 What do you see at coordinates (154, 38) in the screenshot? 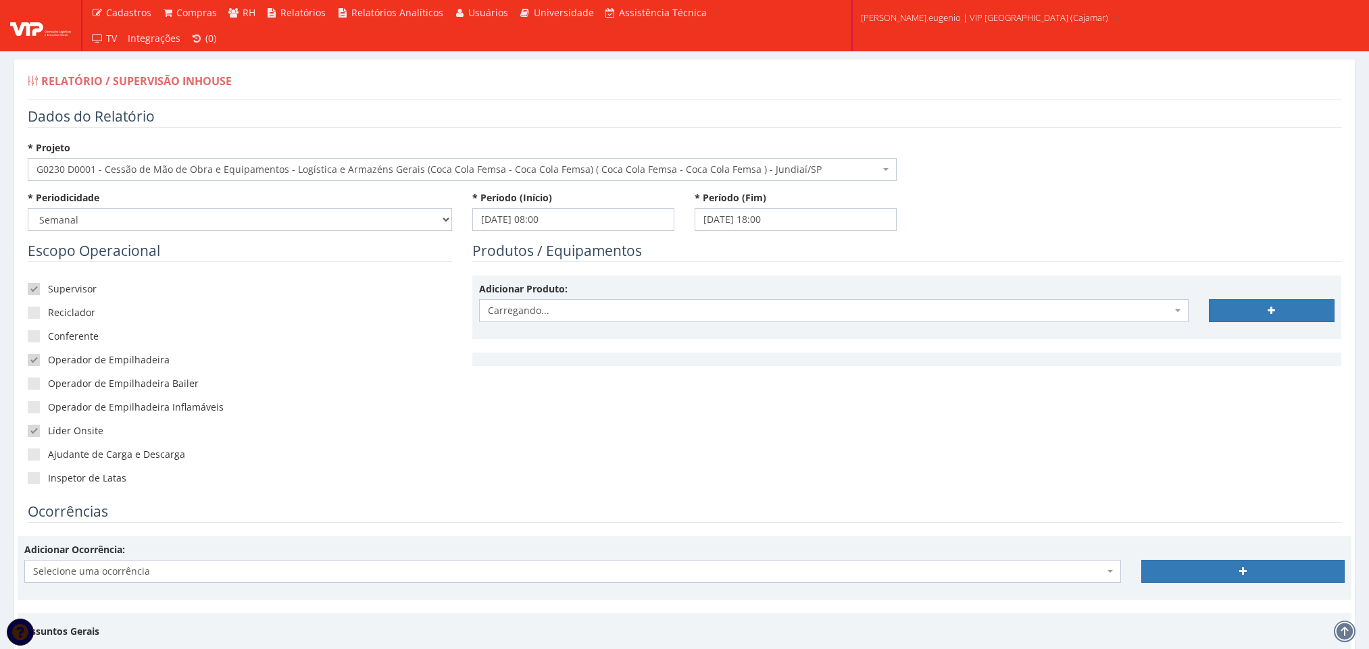
I see `span: Integrações` at bounding box center [154, 38].